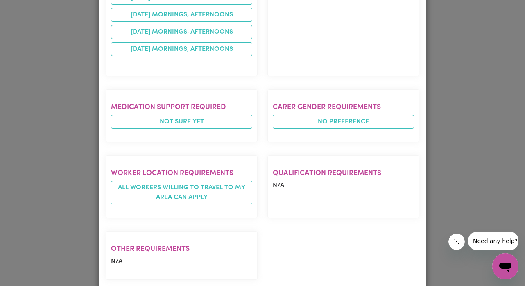 This screenshot has height=286, width=525. What do you see at coordinates (27, 9) in the screenshot?
I see `span: Need any help?` at bounding box center [27, 9].